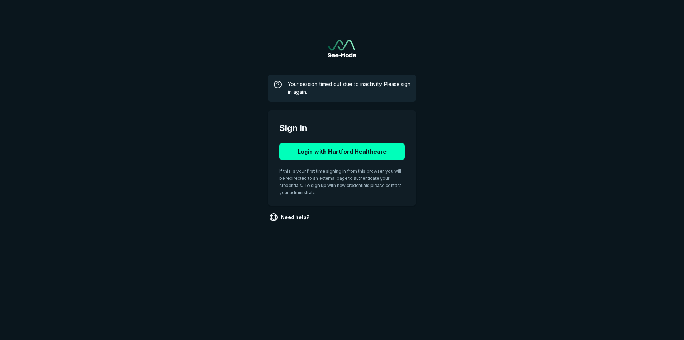 This screenshot has height=340, width=684. I want to click on span: If this is your first time signing in from this browser, you will be redirected to an external pa..., so click(340, 181).